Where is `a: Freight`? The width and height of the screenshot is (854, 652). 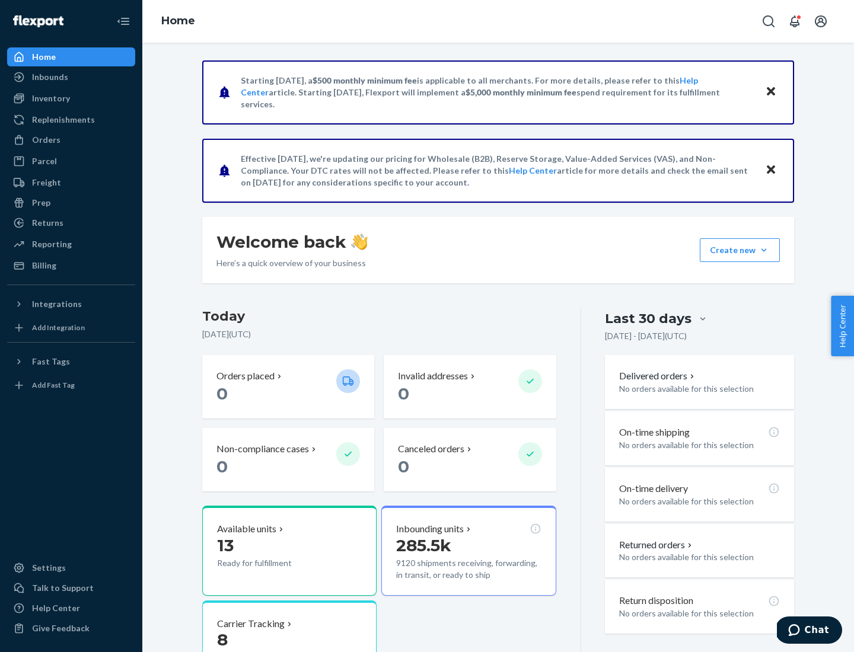
a: Freight is located at coordinates (71, 183).